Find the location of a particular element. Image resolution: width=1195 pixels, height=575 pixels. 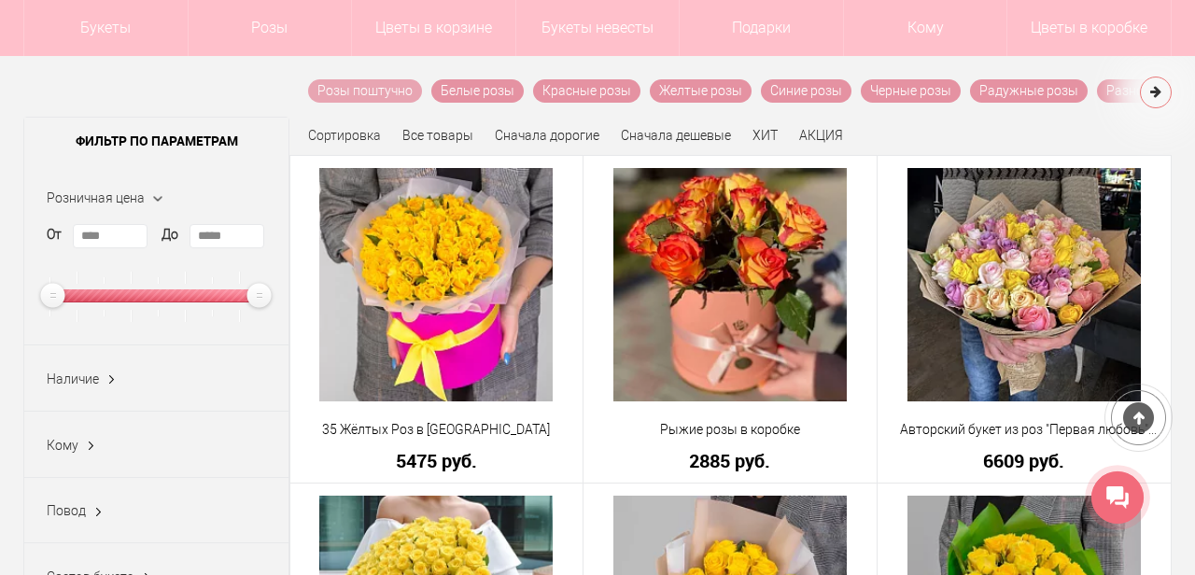

span: Розничная цена is located at coordinates (95, 198).